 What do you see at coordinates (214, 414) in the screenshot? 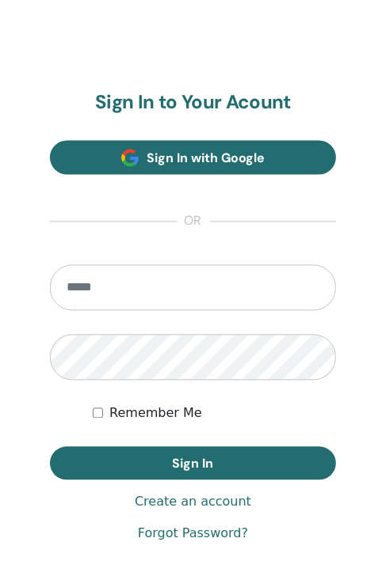
I see `div: Keep me authenticated indefinitely or until I manually logout` at bounding box center [214, 414].